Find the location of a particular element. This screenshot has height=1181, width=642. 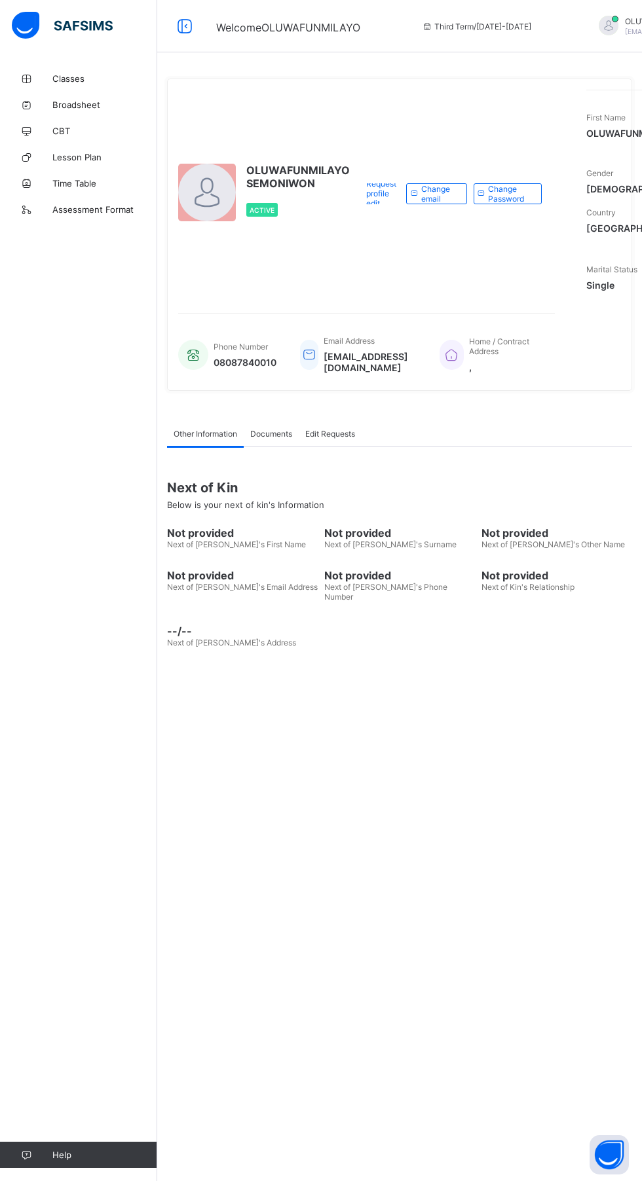

span: Classes is located at coordinates (105, 79).